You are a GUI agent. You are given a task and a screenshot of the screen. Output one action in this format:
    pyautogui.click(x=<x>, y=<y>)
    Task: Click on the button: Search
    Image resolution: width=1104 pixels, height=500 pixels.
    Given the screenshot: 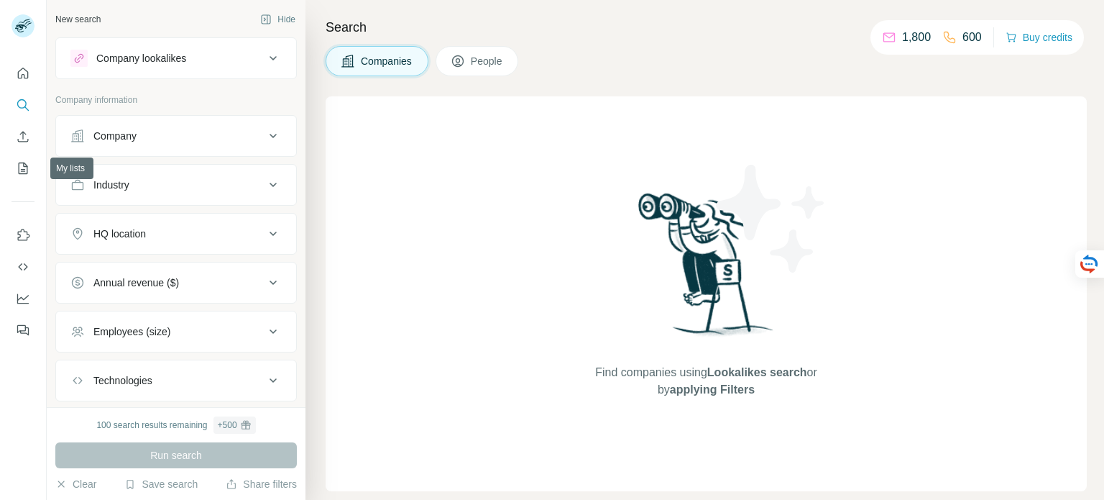 What is the action you would take?
    pyautogui.click(x=23, y=105)
    